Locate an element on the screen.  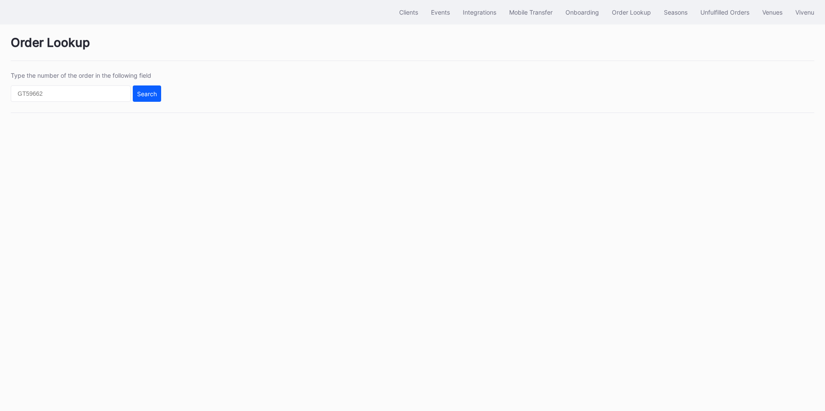
div: Onboarding is located at coordinates (582, 12).